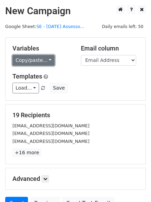 The width and height of the screenshot is (151, 202). What do you see at coordinates (45, 26) in the screenshot?
I see `small: Google Sheet:` at bounding box center [45, 26].